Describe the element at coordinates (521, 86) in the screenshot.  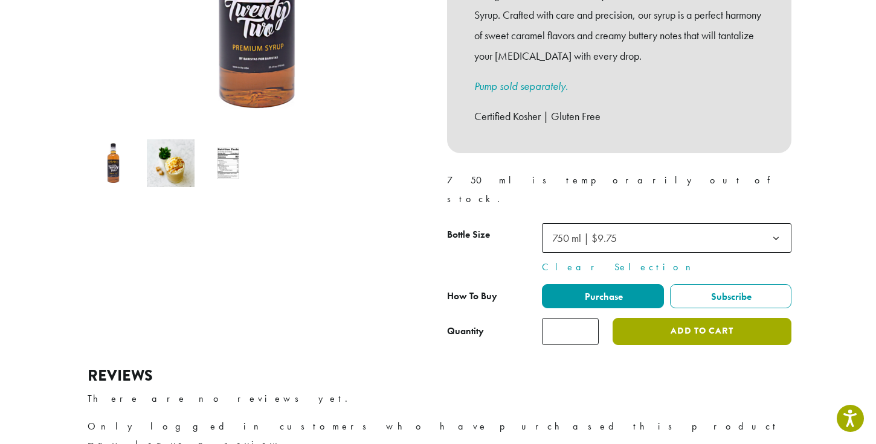
I see `a: Pump sold separately.` at that location.